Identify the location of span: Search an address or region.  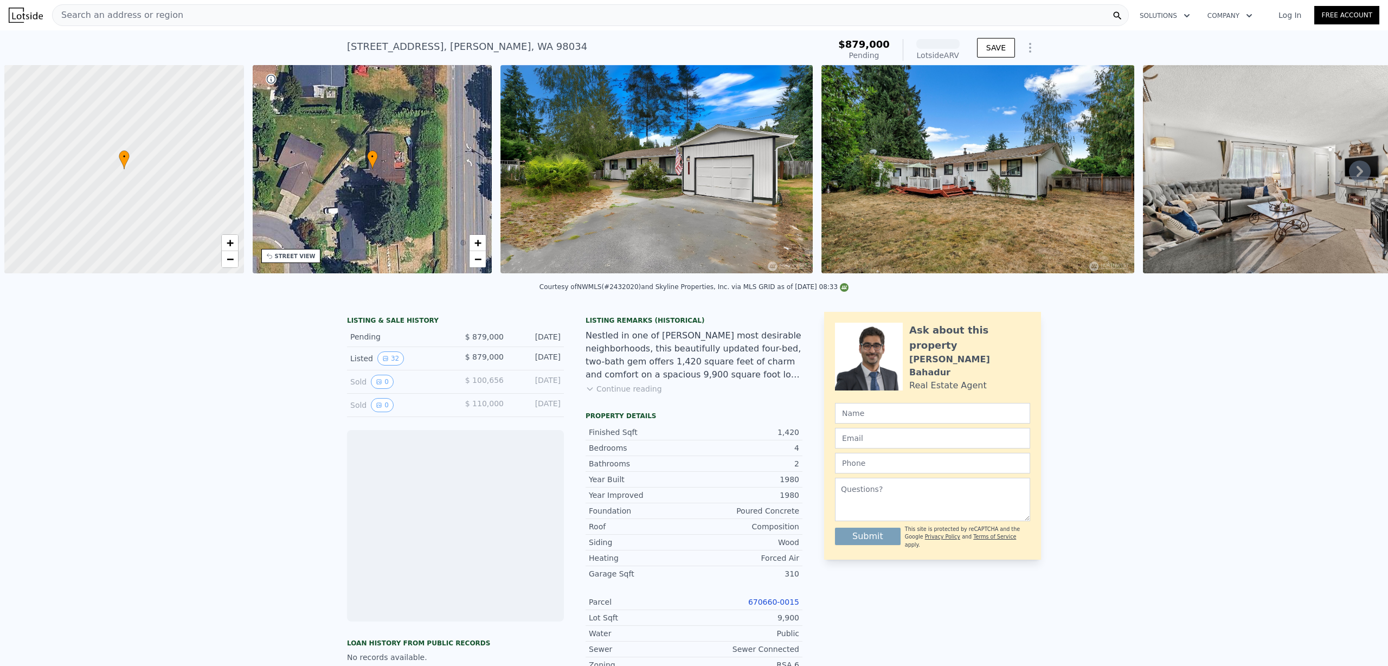
(118, 15).